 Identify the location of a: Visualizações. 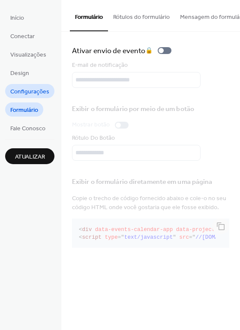
(28, 54).